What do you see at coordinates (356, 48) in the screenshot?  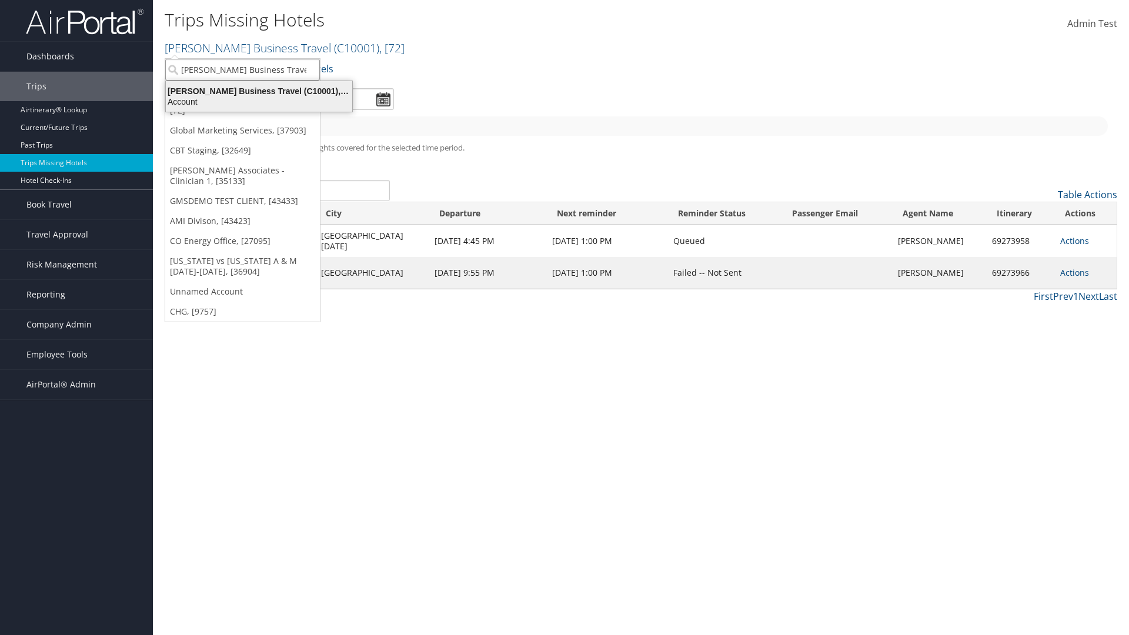 I see `span: ( C10001 )` at bounding box center [356, 48].